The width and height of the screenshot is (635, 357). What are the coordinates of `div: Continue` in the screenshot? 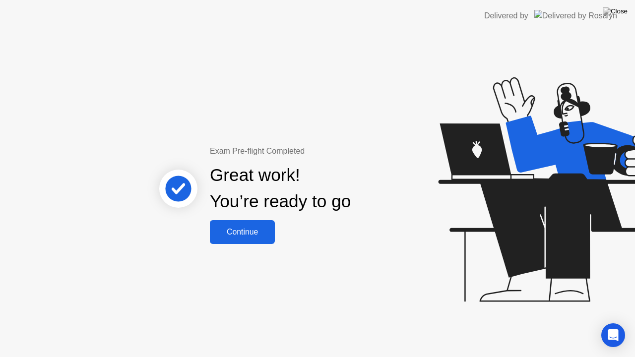 It's located at (242, 232).